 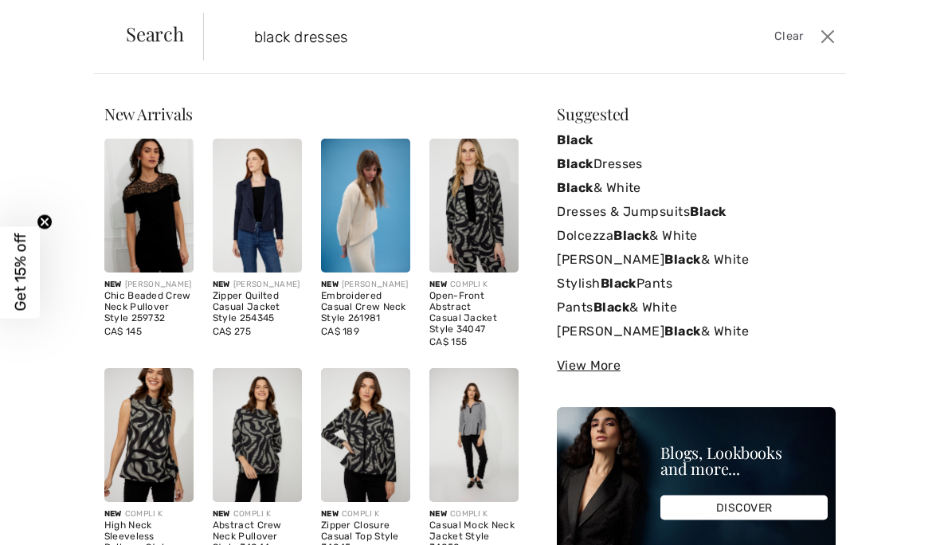 I want to click on span: CA$ 189, so click(x=340, y=331).